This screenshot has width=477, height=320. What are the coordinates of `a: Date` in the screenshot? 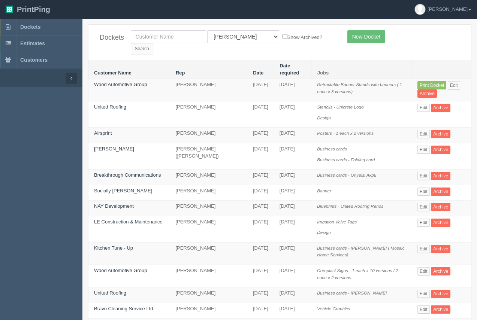 It's located at (258, 73).